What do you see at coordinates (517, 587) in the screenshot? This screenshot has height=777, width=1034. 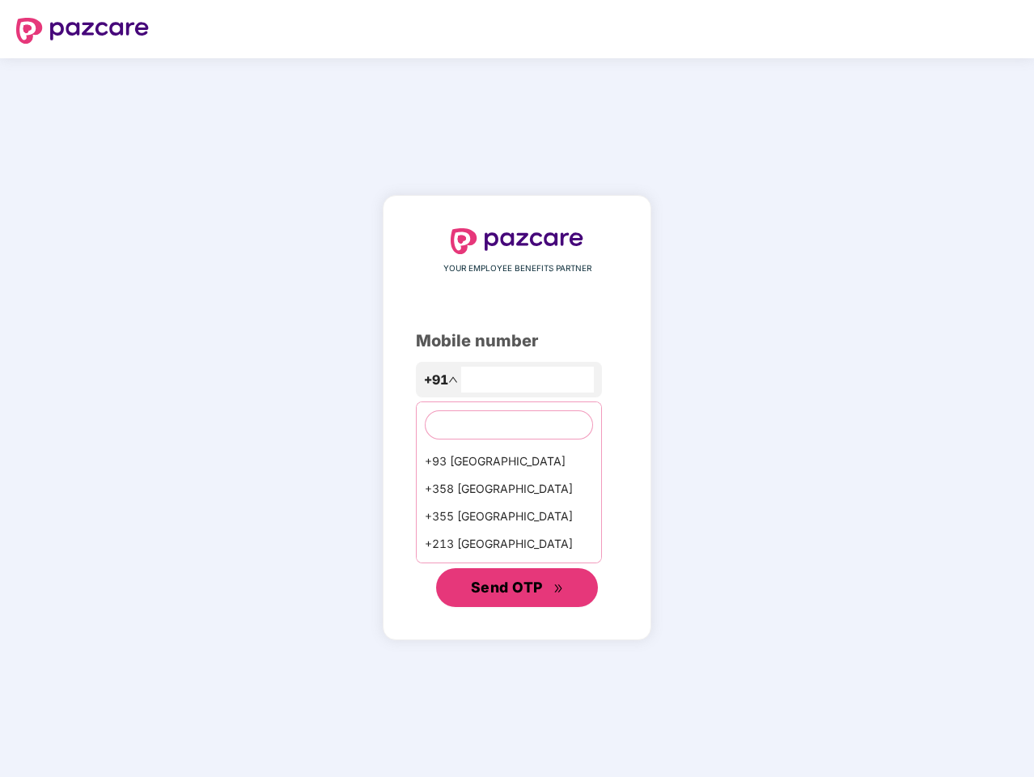 I see `button: Send OTPdouble-right` at bounding box center [517, 587].